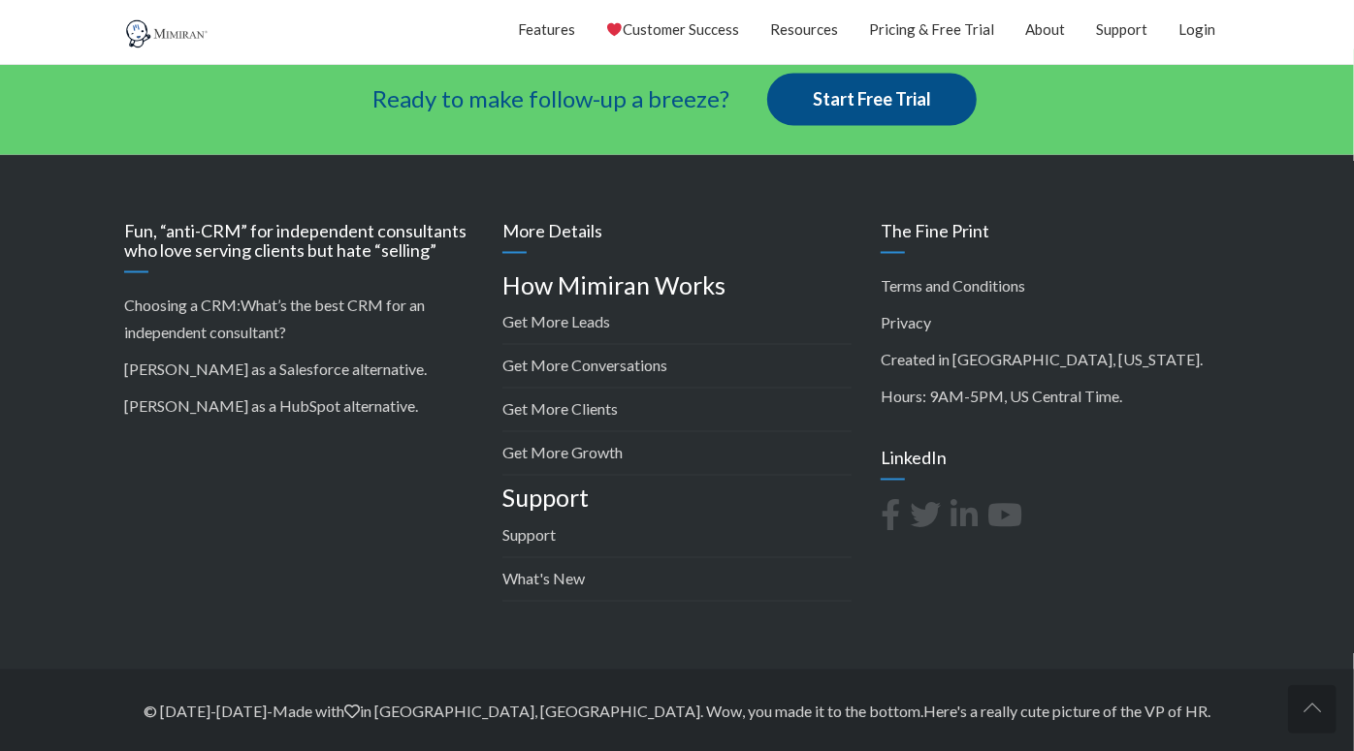 Image resolution: width=1354 pixels, height=751 pixels. I want to click on a: Customer Success, so click(672, 29).